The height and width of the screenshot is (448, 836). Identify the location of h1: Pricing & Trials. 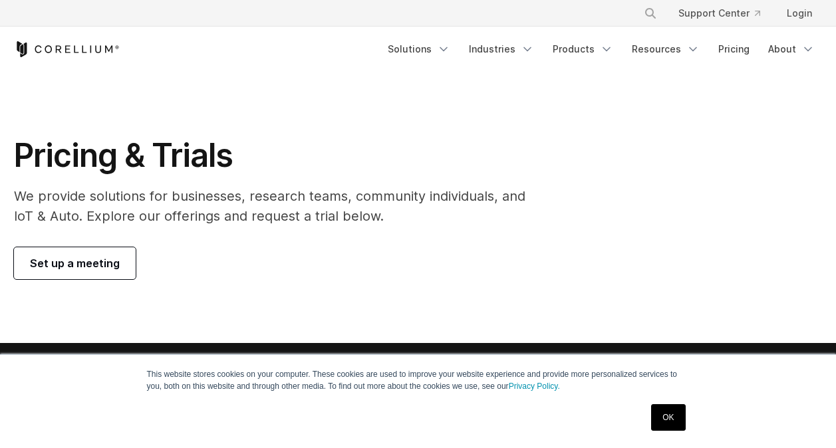
(279, 156).